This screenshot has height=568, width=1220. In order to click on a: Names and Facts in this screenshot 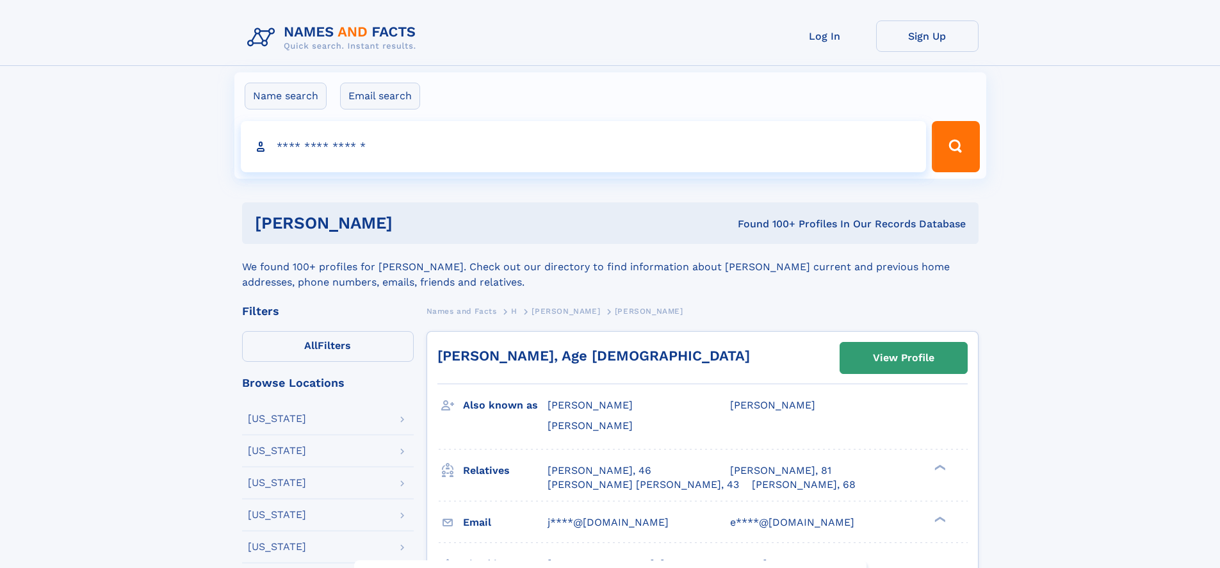, I will do `click(462, 311)`.